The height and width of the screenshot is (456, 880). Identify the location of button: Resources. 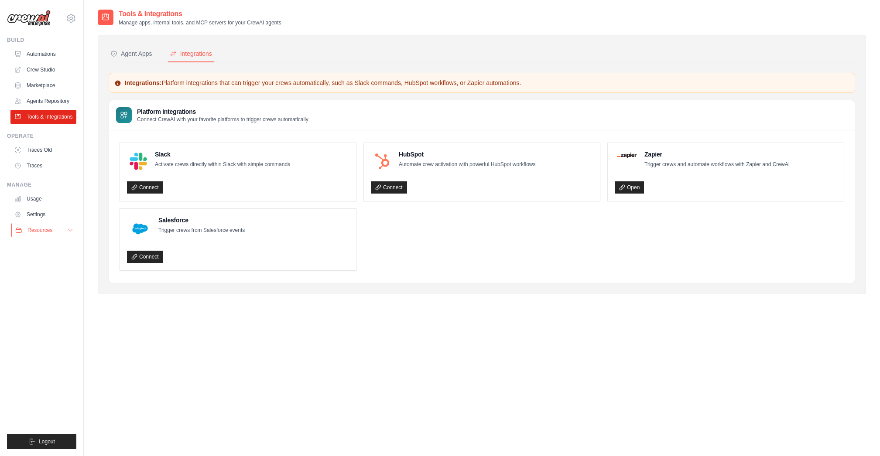
(44, 230).